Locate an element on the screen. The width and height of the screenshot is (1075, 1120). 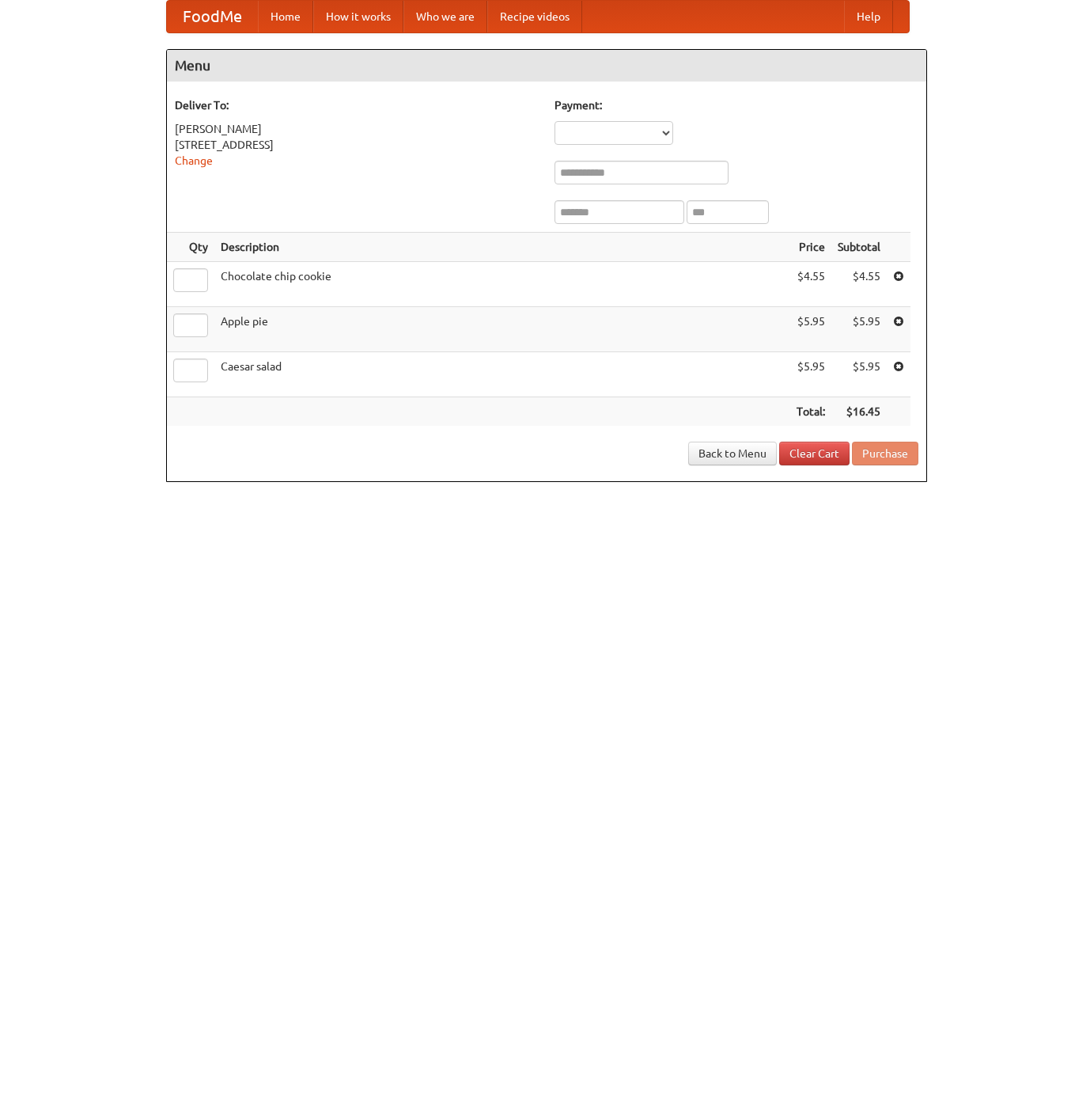
h5: Deliver To: is located at coordinates (357, 105).